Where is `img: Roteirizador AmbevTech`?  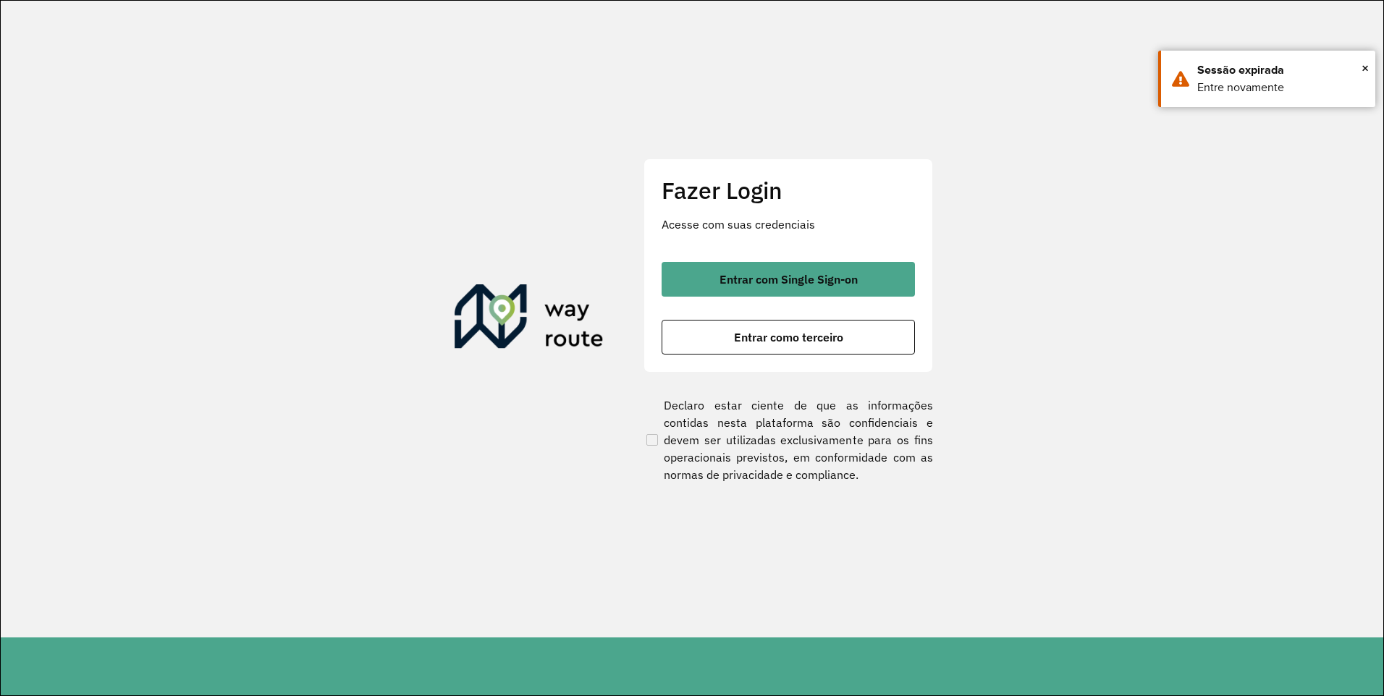
img: Roteirizador AmbevTech is located at coordinates (529, 319).